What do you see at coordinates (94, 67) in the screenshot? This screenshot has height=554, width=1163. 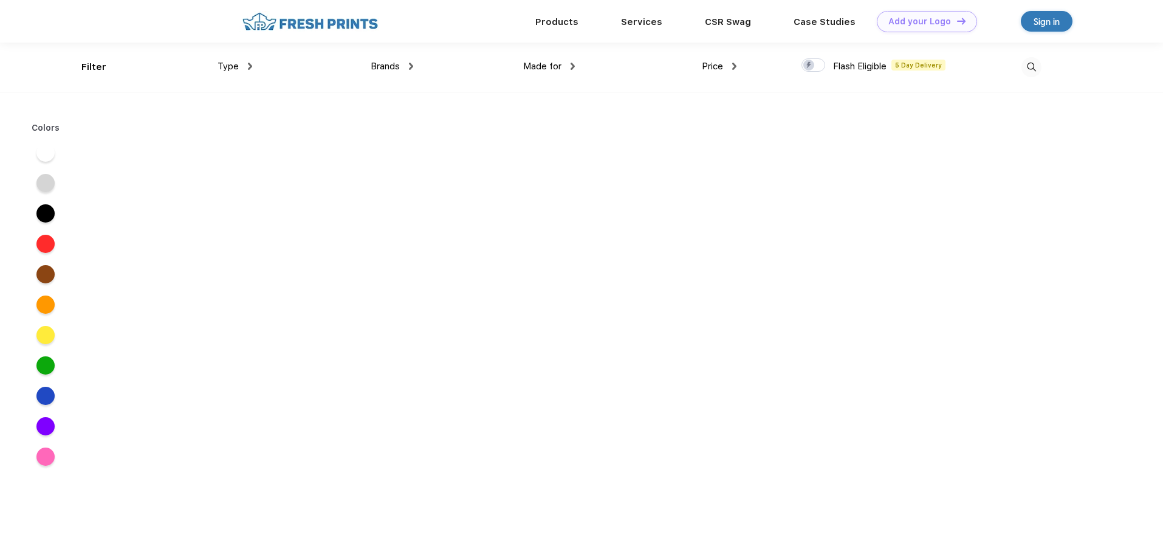 I see `div: Filter` at bounding box center [94, 67].